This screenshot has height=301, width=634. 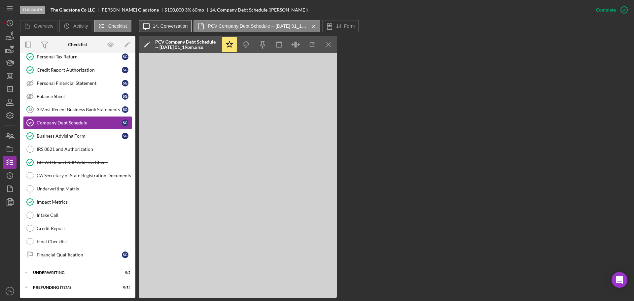 What do you see at coordinates (73, 10) in the screenshot?
I see `b: The Gladstone Co LLC` at bounding box center [73, 10].